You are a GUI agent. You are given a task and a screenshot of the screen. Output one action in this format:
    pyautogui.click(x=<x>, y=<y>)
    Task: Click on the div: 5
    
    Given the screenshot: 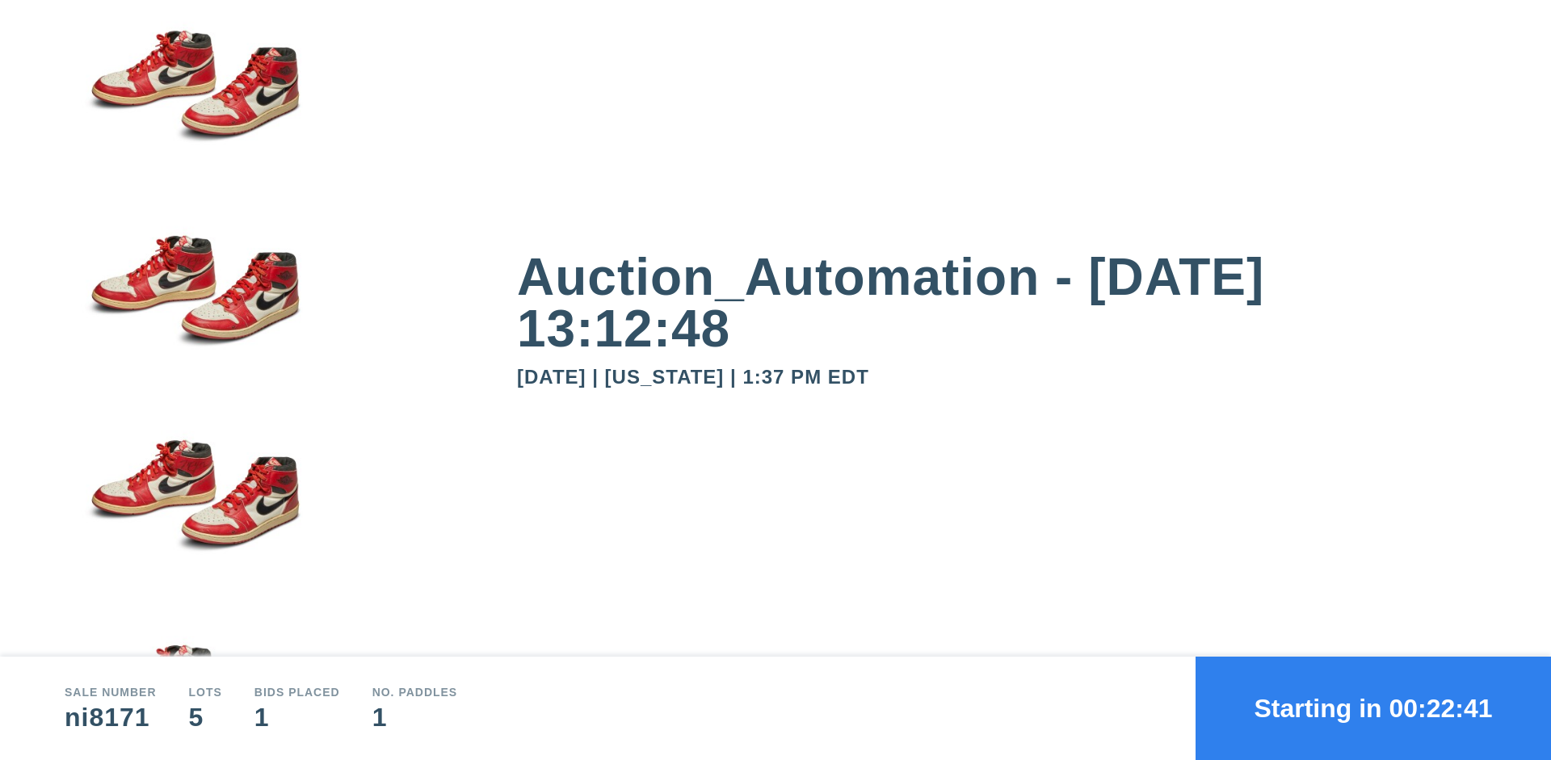 What is the action you would take?
    pyautogui.click(x=205, y=717)
    